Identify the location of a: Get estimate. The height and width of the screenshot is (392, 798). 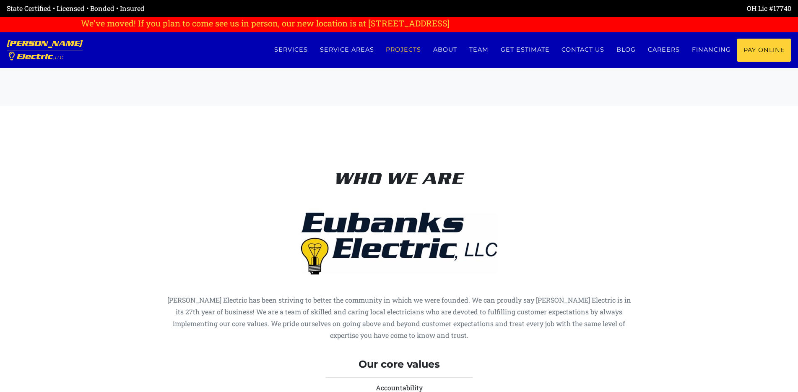
(525, 49).